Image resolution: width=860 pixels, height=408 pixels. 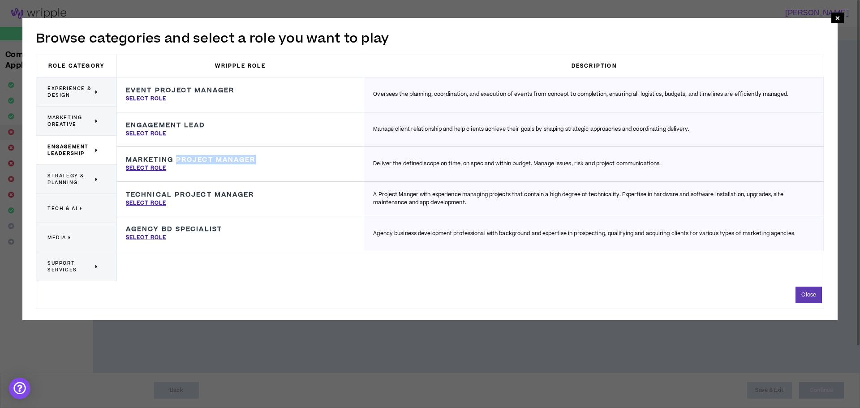 What do you see at coordinates (190, 195) in the screenshot?
I see `h3: Technical Project Manager` at bounding box center [190, 195].